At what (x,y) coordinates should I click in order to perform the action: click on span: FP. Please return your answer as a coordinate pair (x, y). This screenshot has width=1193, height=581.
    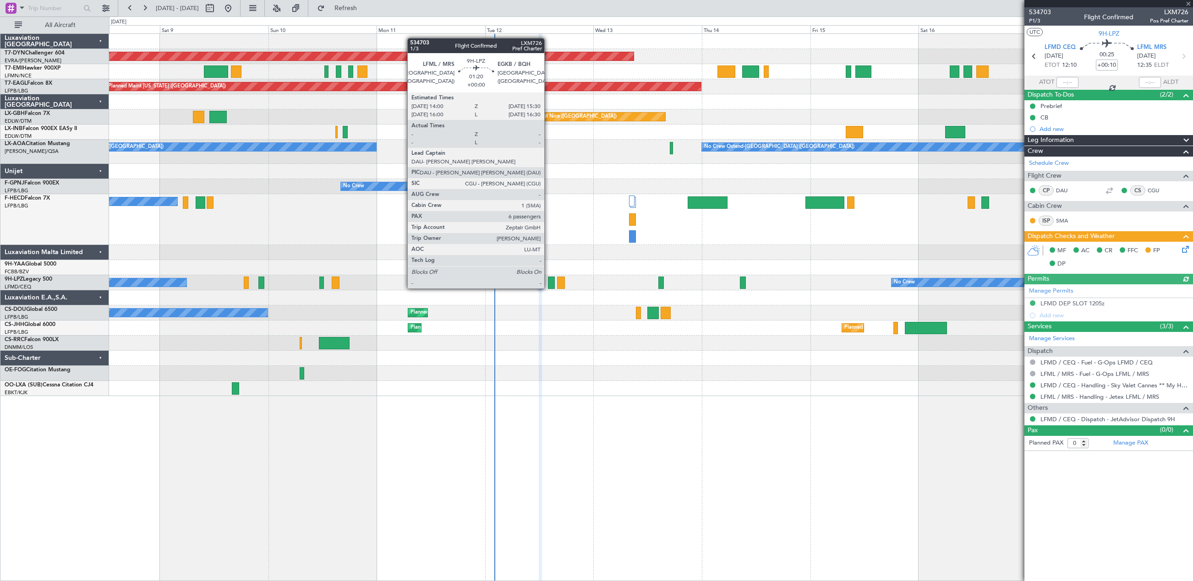
    Looking at the image, I should click on (1156, 251).